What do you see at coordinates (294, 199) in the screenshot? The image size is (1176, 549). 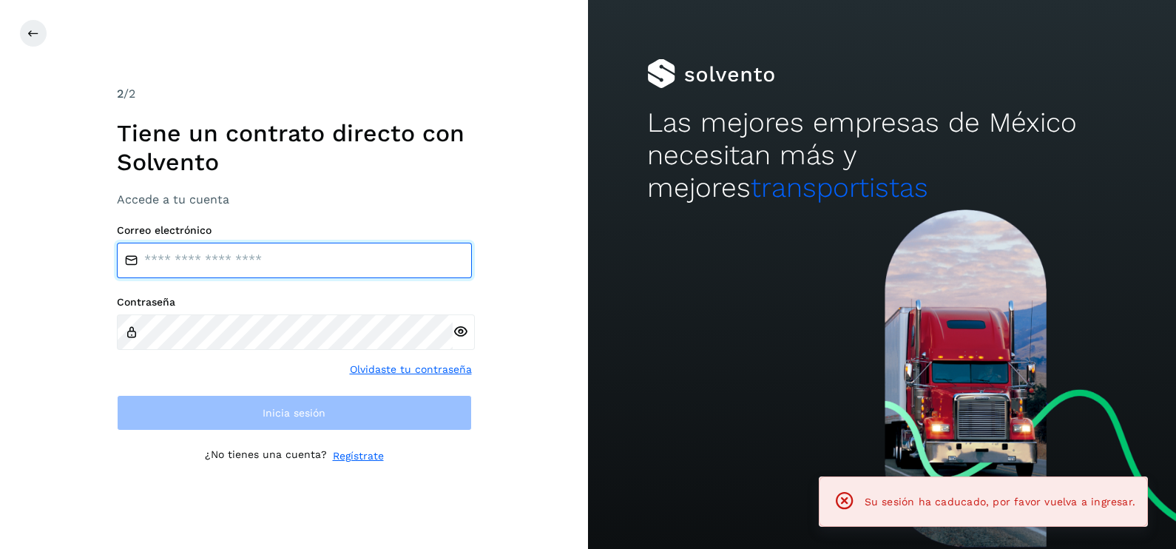 I see `h3: Accede a tu cuenta` at bounding box center [294, 199].